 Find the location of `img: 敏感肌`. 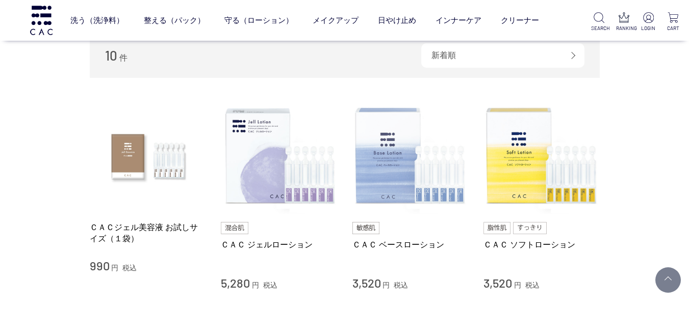

img: 敏感肌 is located at coordinates (366, 228).